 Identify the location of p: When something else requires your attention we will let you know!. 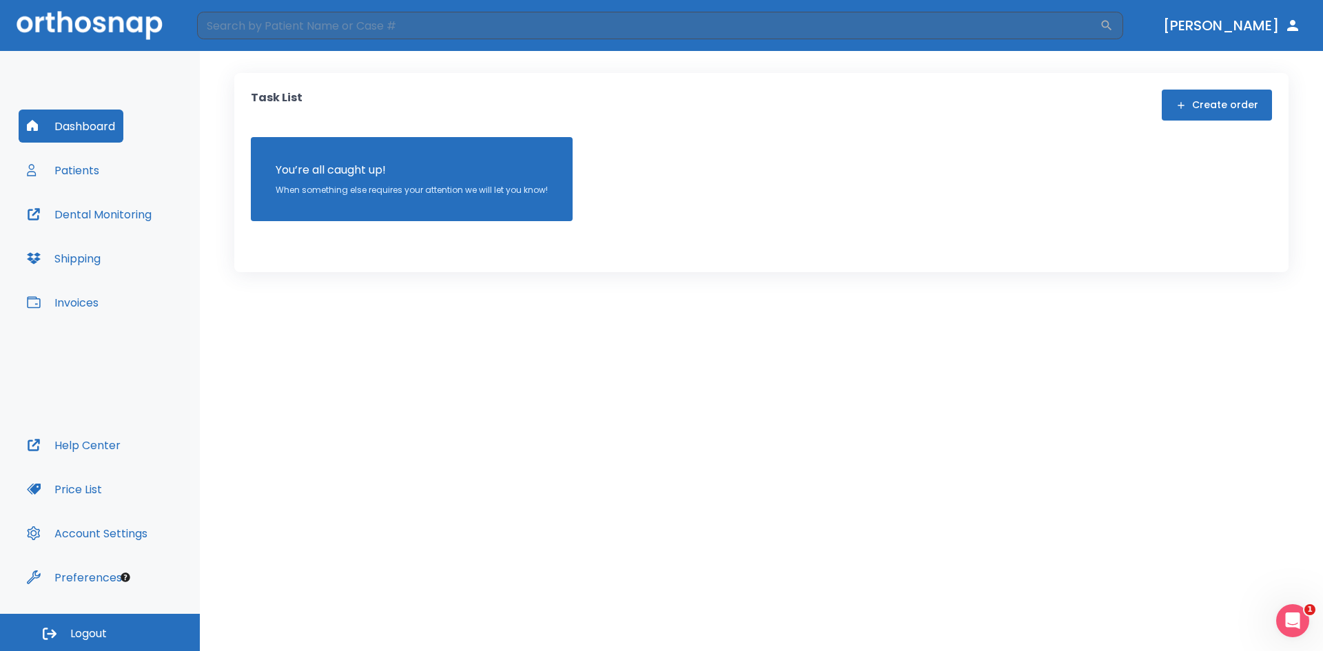
(411, 190).